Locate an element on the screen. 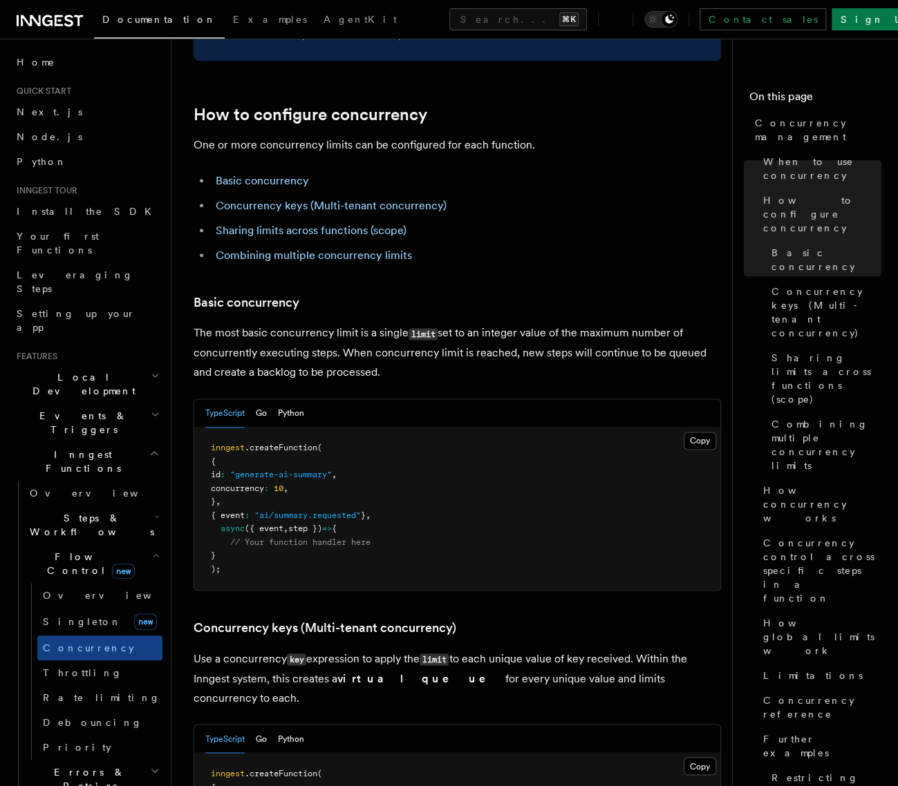 The height and width of the screenshot is (786, 898). a: Node.js is located at coordinates (86, 137).